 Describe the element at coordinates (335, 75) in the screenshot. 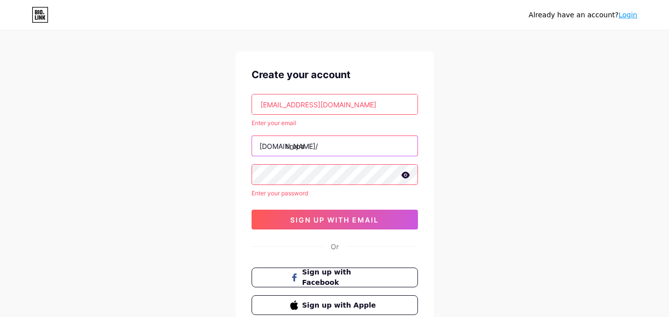

I see `div: Create your account` at that location.